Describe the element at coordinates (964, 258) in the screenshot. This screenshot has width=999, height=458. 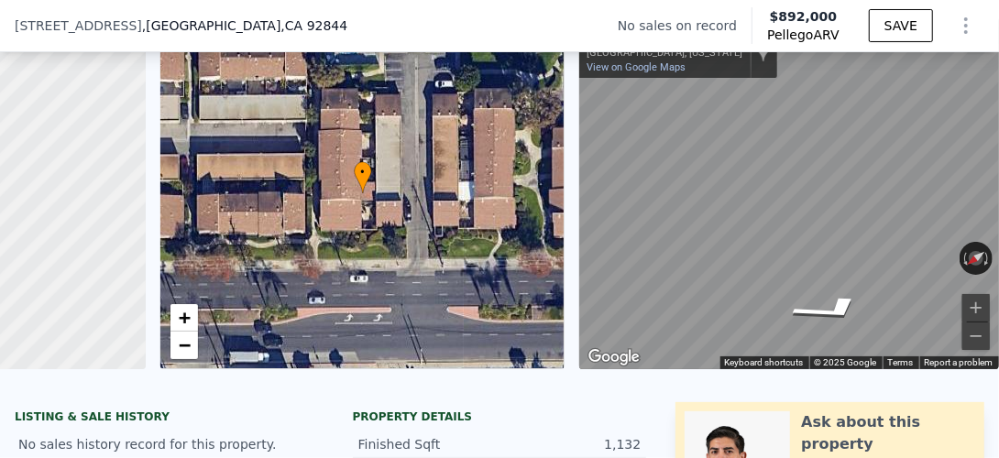
I see `button: Rotate counterclockwise` at that location.